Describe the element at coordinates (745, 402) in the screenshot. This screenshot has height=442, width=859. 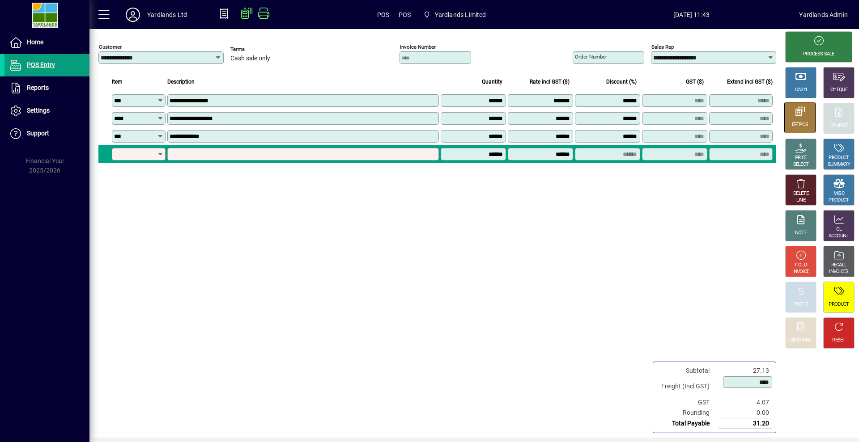
I see `td: 4.07` at that location.